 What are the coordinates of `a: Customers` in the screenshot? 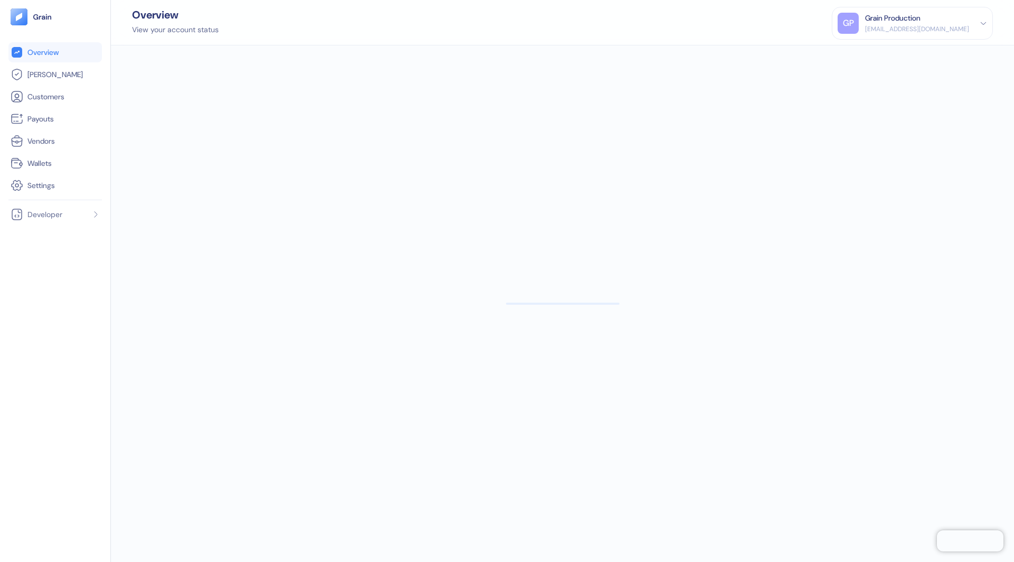 It's located at (55, 97).